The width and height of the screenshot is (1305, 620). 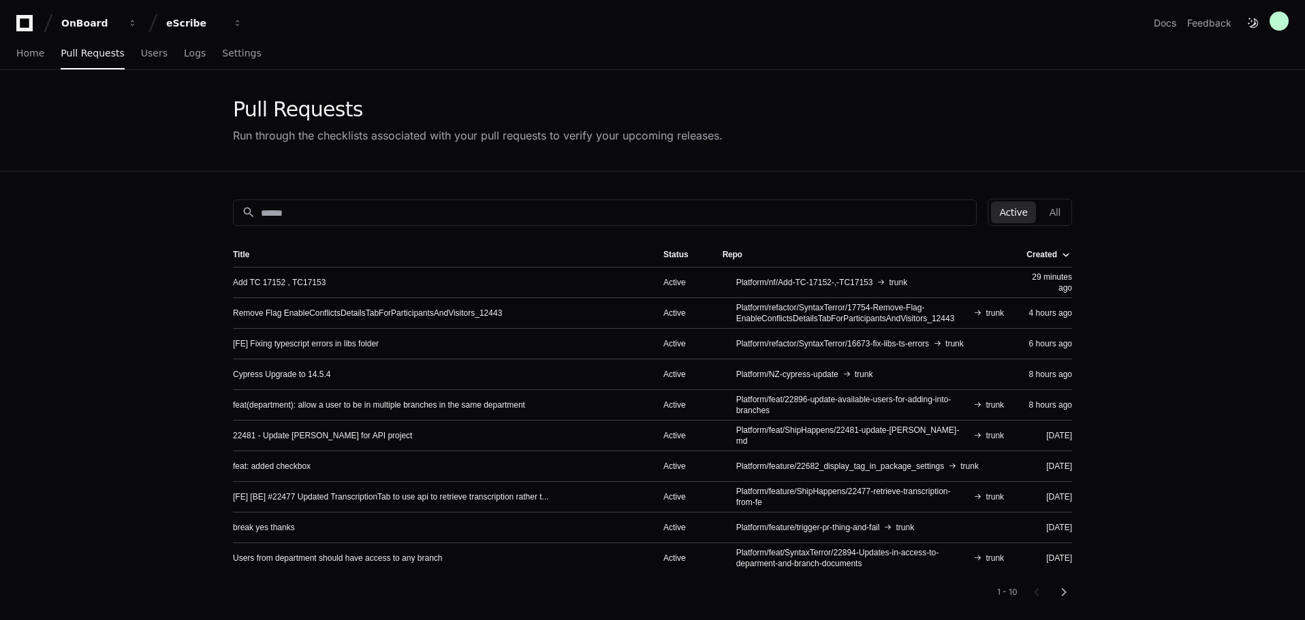 What do you see at coordinates (272, 466) in the screenshot?
I see `a: feat: added checkbox` at bounding box center [272, 466].